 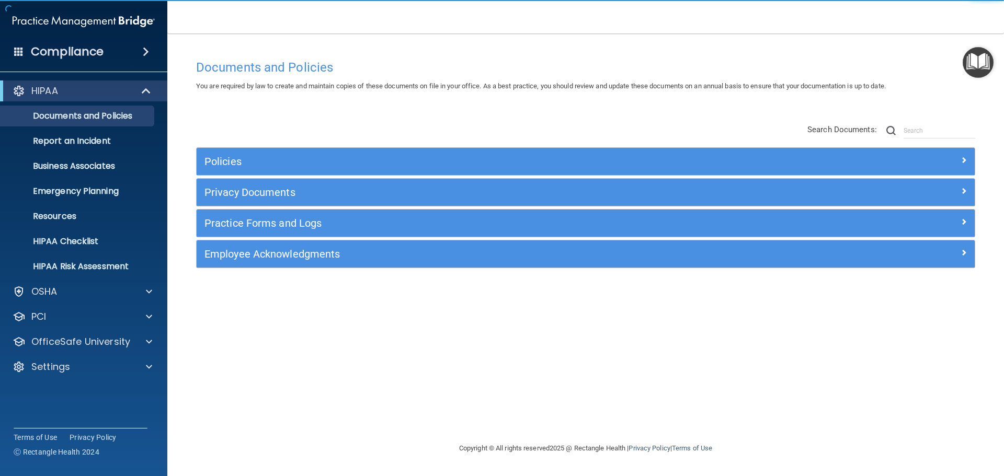 What do you see at coordinates (78, 116) in the screenshot?
I see `p: Documents and Policies` at bounding box center [78, 116].